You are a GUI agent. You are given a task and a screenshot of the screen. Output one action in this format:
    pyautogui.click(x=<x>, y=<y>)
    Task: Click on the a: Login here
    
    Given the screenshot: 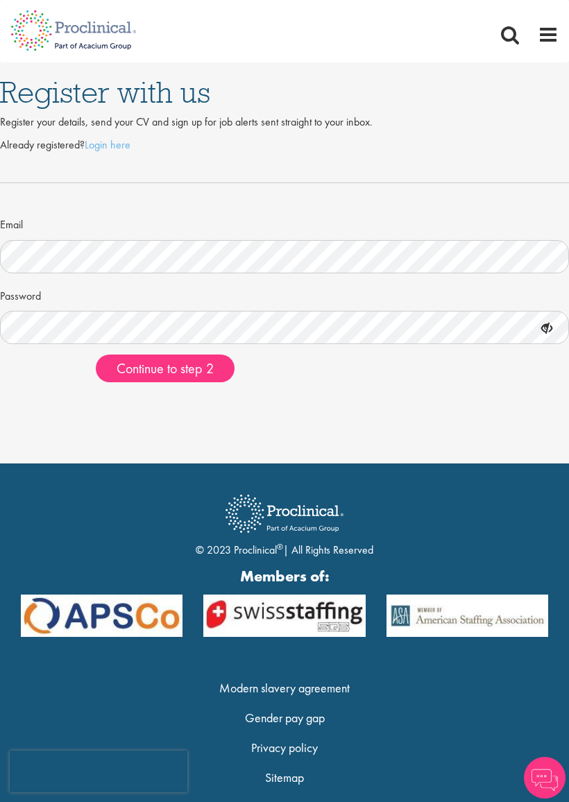 What is the action you would take?
    pyautogui.click(x=108, y=144)
    